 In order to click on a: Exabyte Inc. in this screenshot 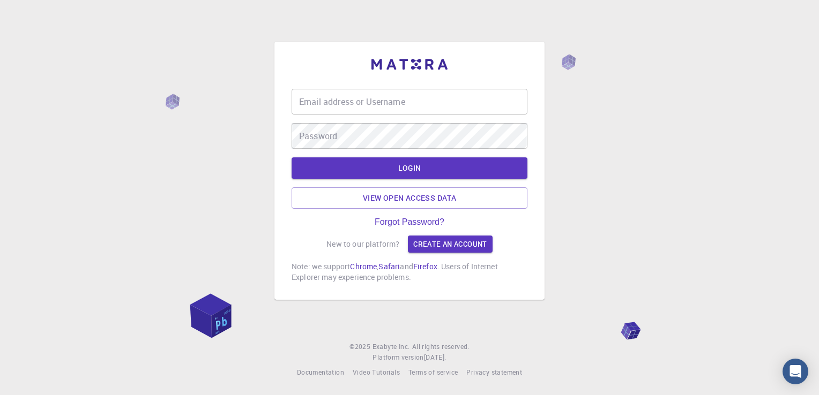, I will do `click(391, 347)`.